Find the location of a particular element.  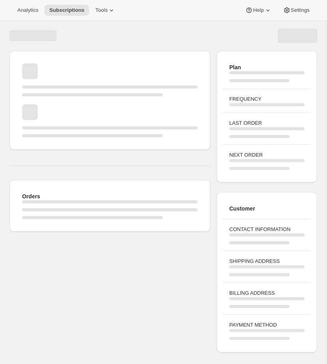

button: Help is located at coordinates (258, 10).